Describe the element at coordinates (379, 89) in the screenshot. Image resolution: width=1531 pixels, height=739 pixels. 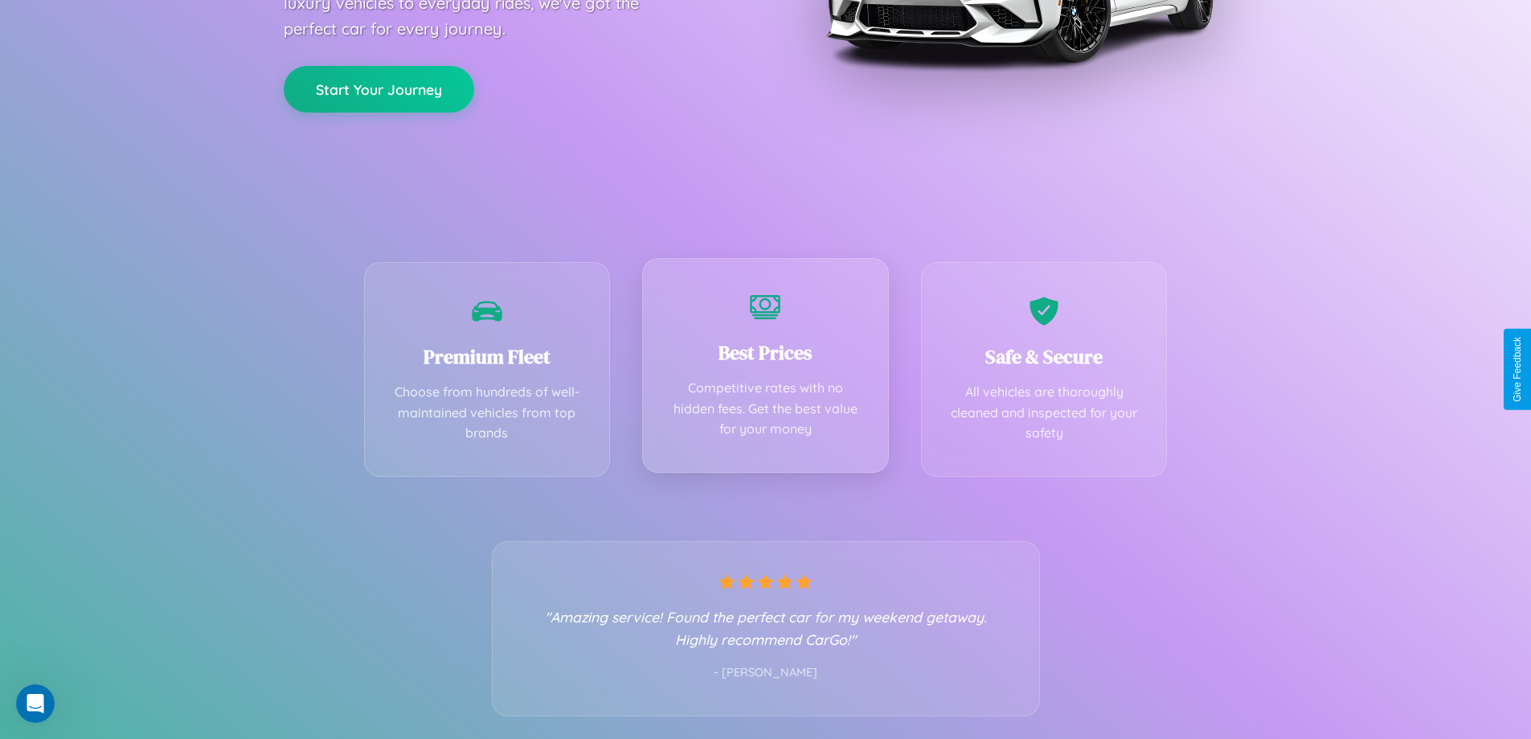
I see `button: Start Your Journey` at that location.